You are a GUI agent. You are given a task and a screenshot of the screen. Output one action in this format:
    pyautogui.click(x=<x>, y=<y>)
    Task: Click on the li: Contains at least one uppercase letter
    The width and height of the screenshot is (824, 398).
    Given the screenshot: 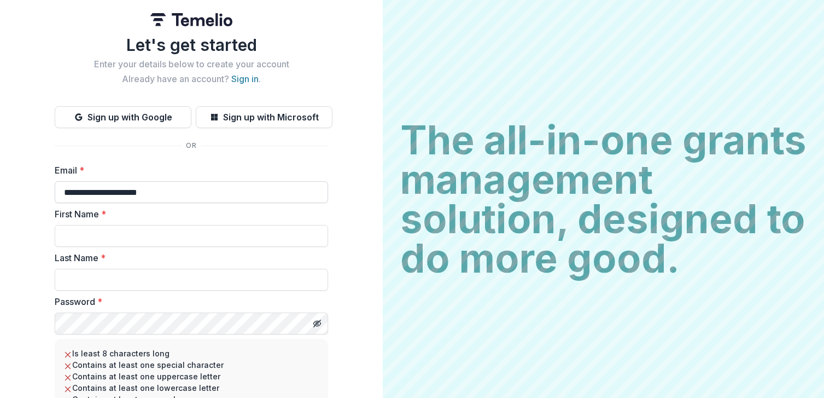 What is the action you would take?
    pyautogui.click(x=191, y=376)
    